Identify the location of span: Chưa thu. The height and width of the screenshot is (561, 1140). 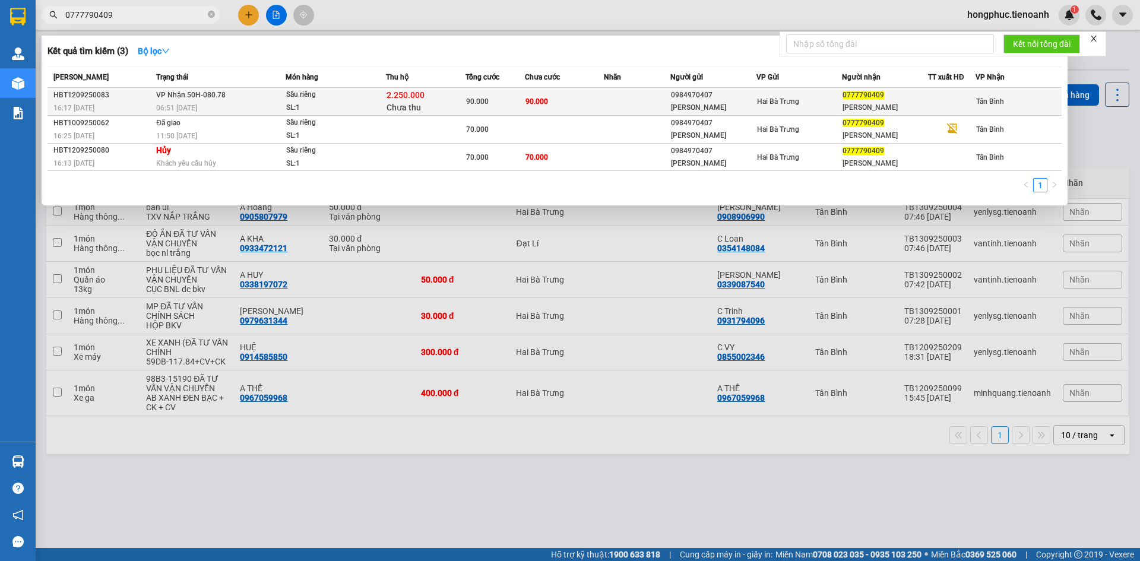
(404, 107).